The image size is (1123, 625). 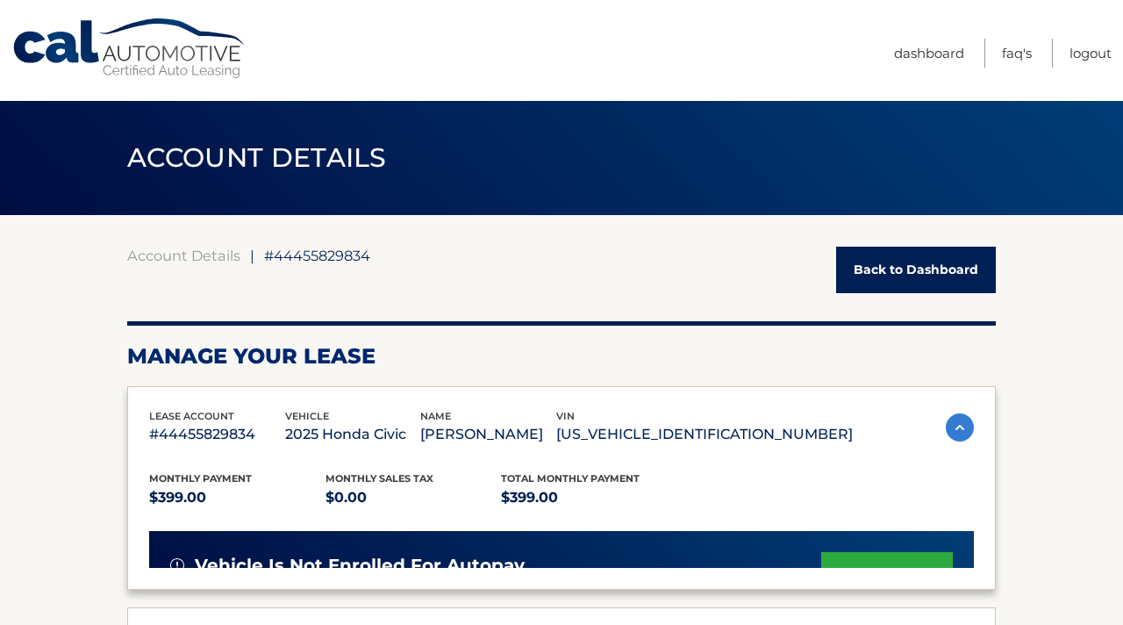 What do you see at coordinates (960, 427) in the screenshot?
I see `img: accordion-active.svg` at bounding box center [960, 427].